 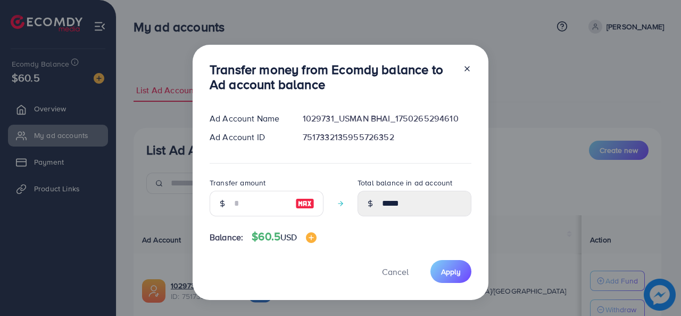 I want to click on div: 1029731_USMAN BHAI_1750265294610, so click(x=387, y=118).